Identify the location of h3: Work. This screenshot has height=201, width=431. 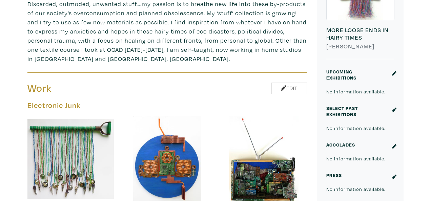
(95, 88).